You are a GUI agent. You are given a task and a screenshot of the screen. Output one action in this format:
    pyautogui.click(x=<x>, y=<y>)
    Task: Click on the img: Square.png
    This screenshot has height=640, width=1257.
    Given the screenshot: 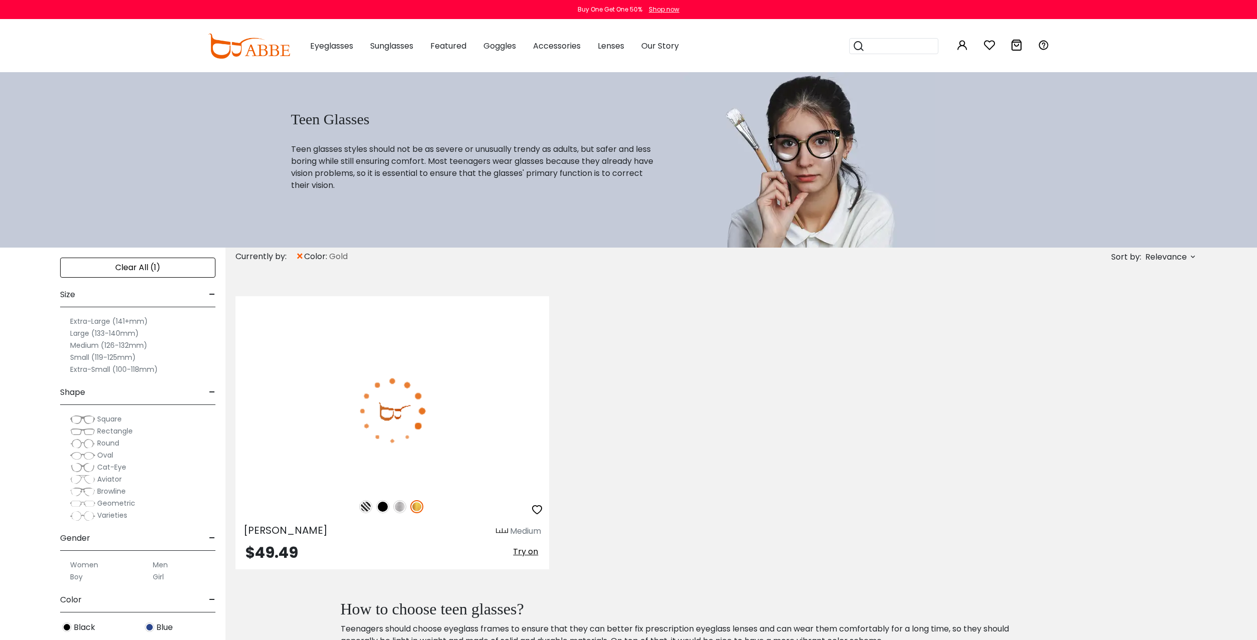 What is the action you would take?
    pyautogui.click(x=83, y=419)
    